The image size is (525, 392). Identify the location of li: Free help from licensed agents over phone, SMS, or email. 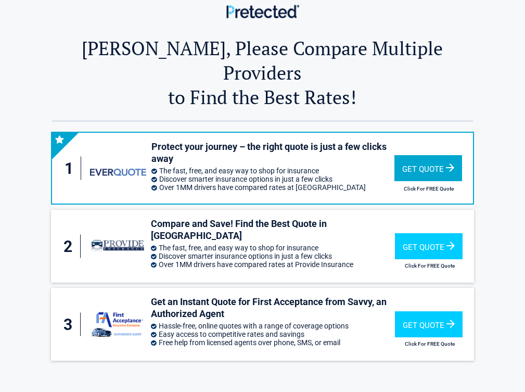
(273, 343).